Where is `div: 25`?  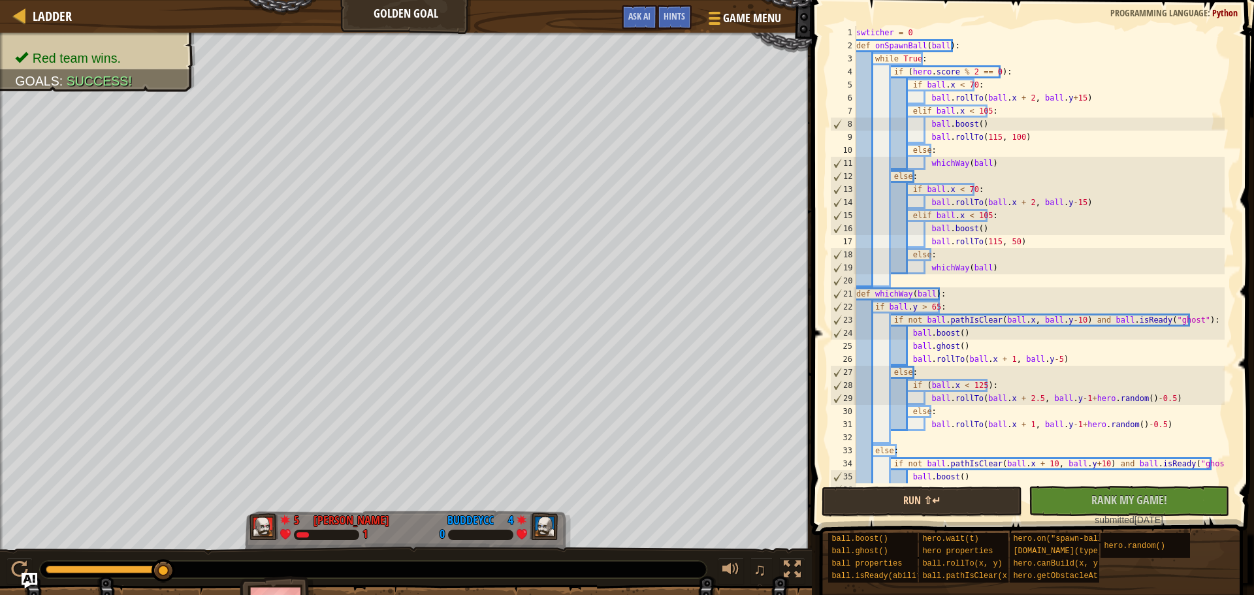 div: 25 is located at coordinates (843, 346).